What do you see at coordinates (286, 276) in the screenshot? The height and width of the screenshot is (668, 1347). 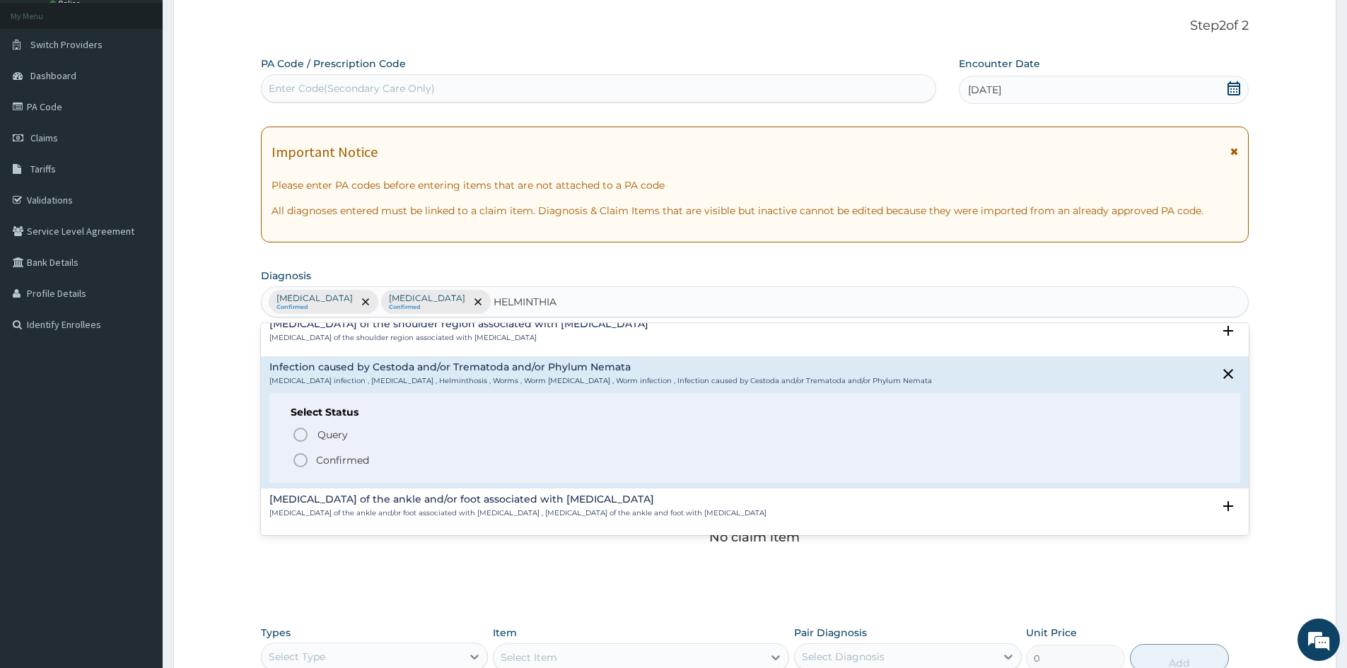 I see `label: Diagnosis` at bounding box center [286, 276].